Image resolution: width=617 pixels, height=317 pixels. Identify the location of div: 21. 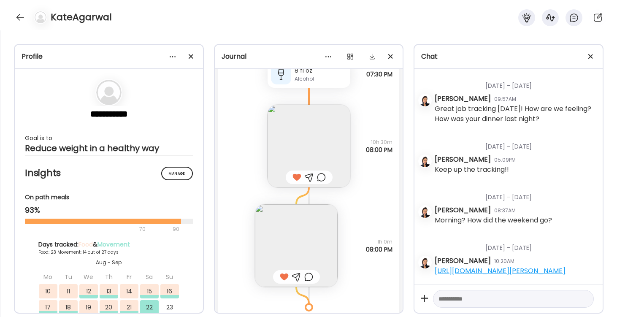
(129, 307).